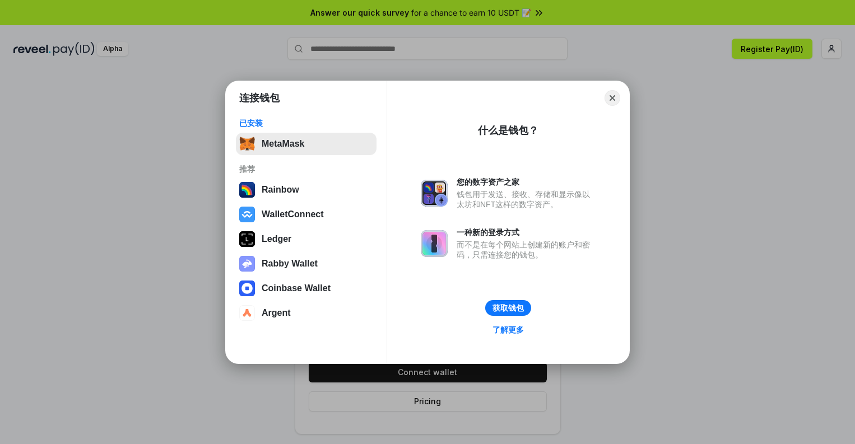  What do you see at coordinates (283, 144) in the screenshot?
I see `div: MetaMask` at bounding box center [283, 144].